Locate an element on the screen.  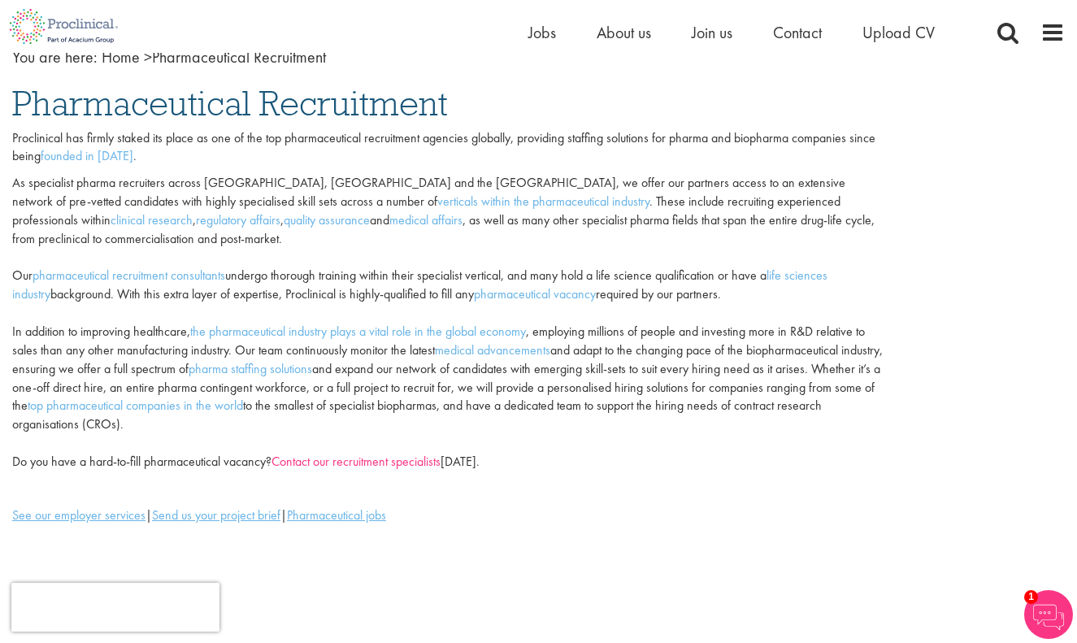
span: Jobs is located at coordinates (542, 33).